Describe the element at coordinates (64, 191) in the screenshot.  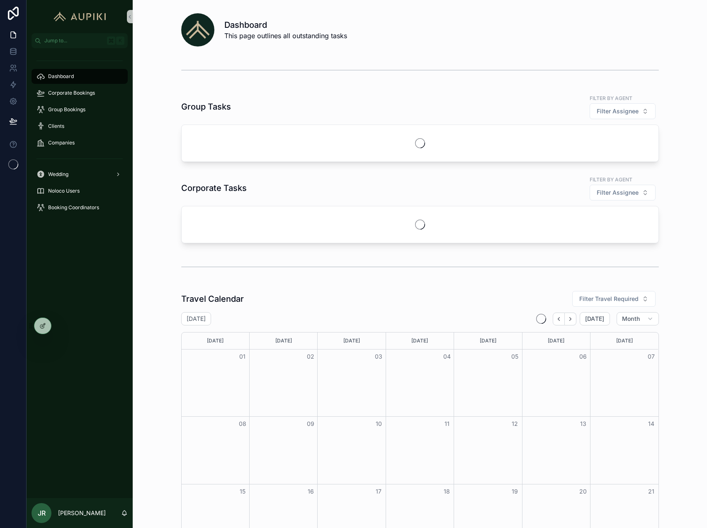
I see `span: Noloco Users` at that location.